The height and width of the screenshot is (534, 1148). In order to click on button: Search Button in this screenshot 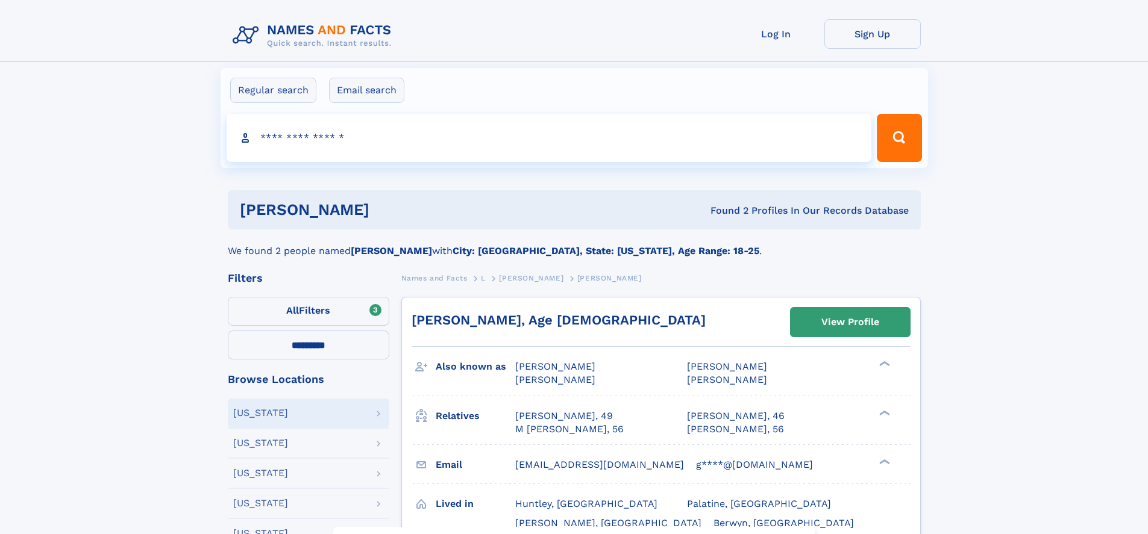, I will do `click(899, 138)`.